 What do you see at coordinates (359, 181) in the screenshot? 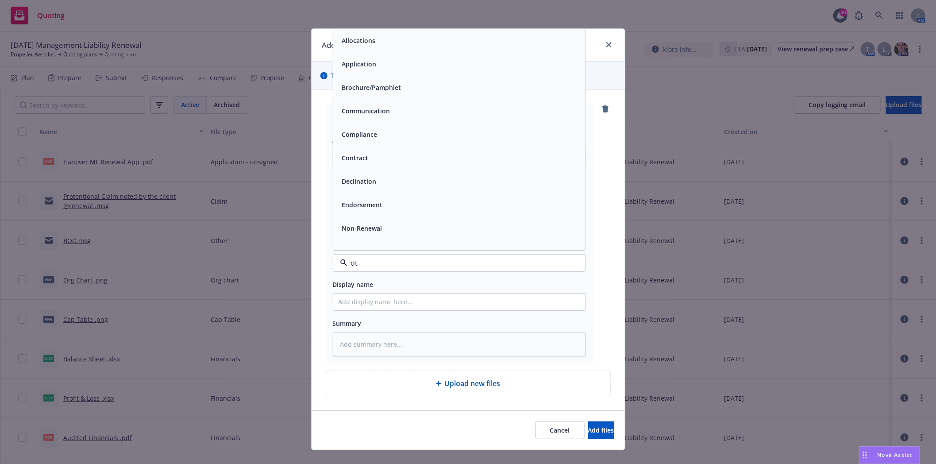
I see `span: Declination` at bounding box center [359, 181].